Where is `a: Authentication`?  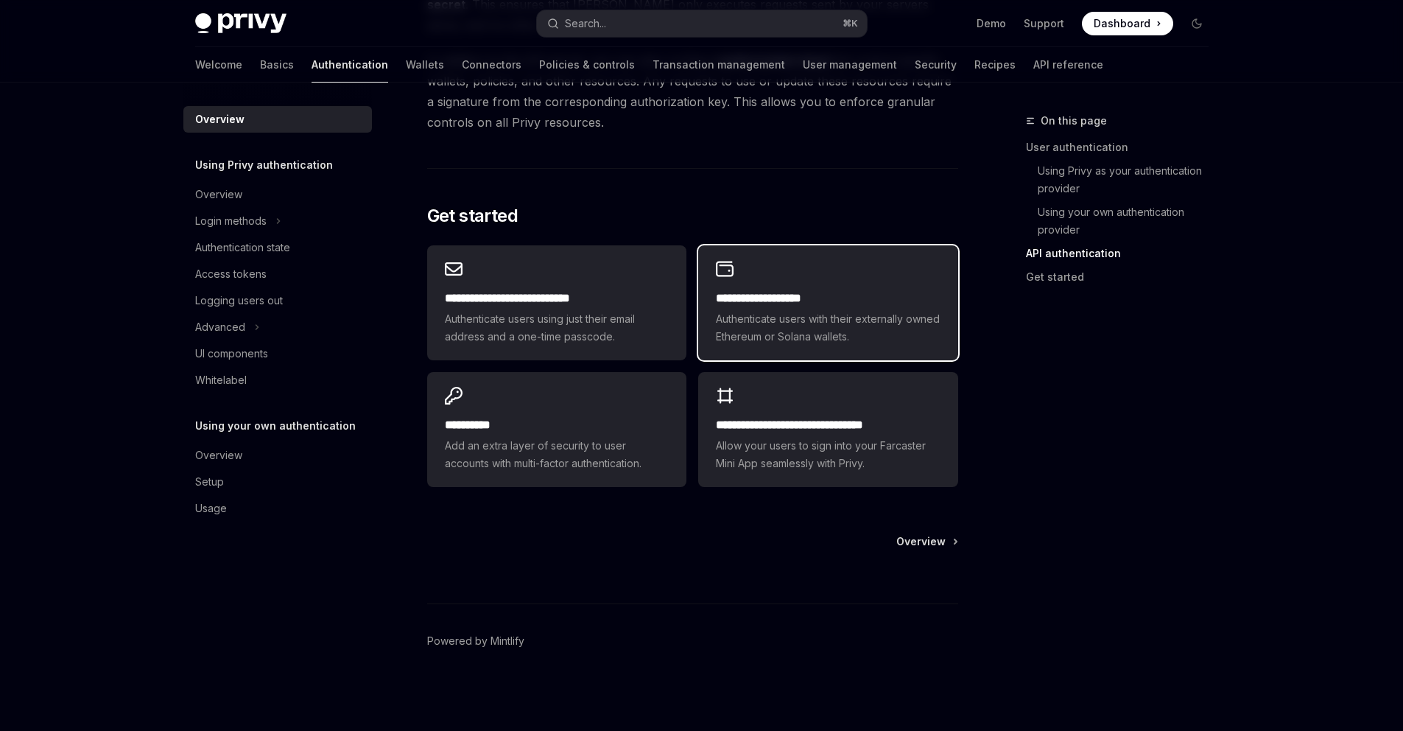
a: Authentication is located at coordinates (350, 65).